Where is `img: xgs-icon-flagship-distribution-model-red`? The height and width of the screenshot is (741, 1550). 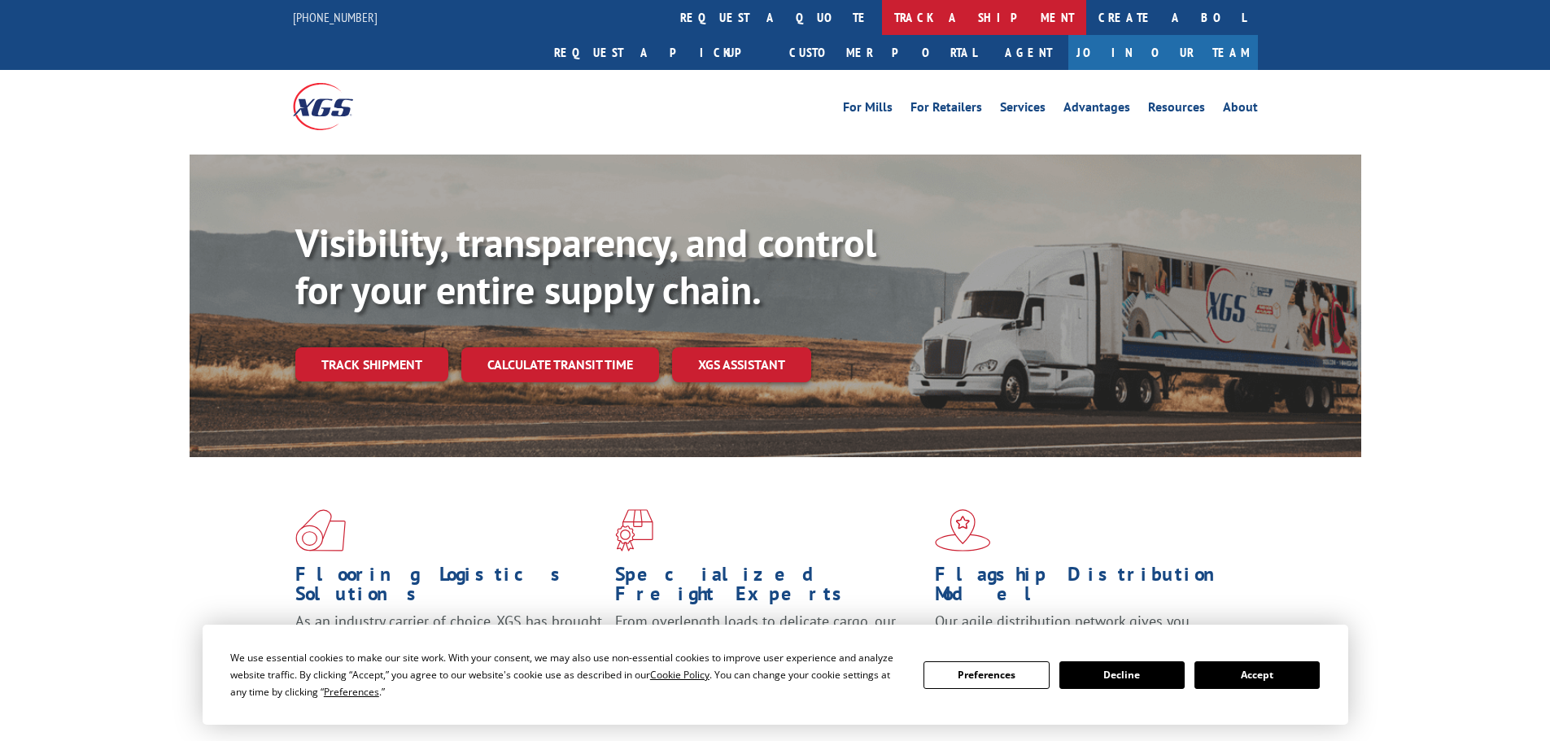
img: xgs-icon-flagship-distribution-model-red is located at coordinates (962, 530).